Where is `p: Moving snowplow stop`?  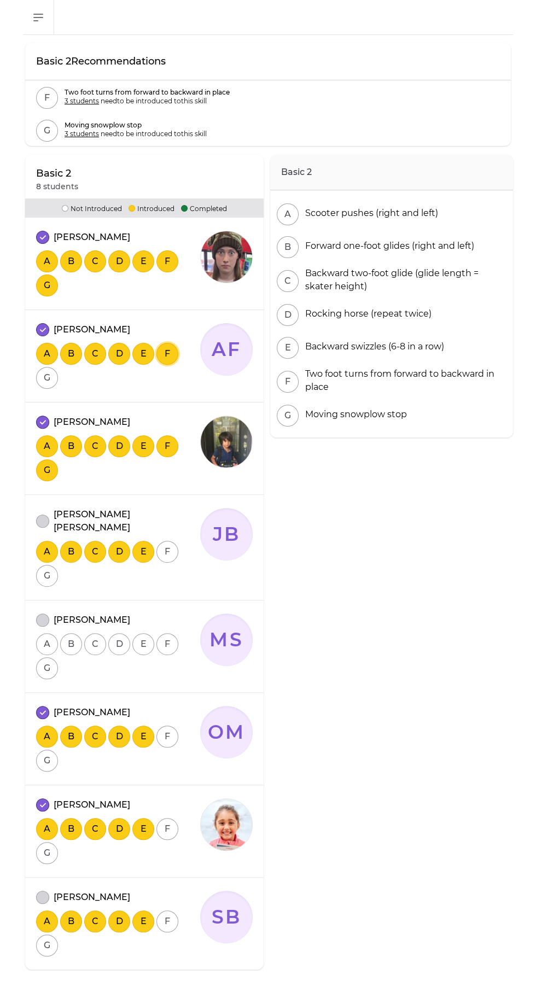 p: Moving snowplow stop is located at coordinates (136, 125).